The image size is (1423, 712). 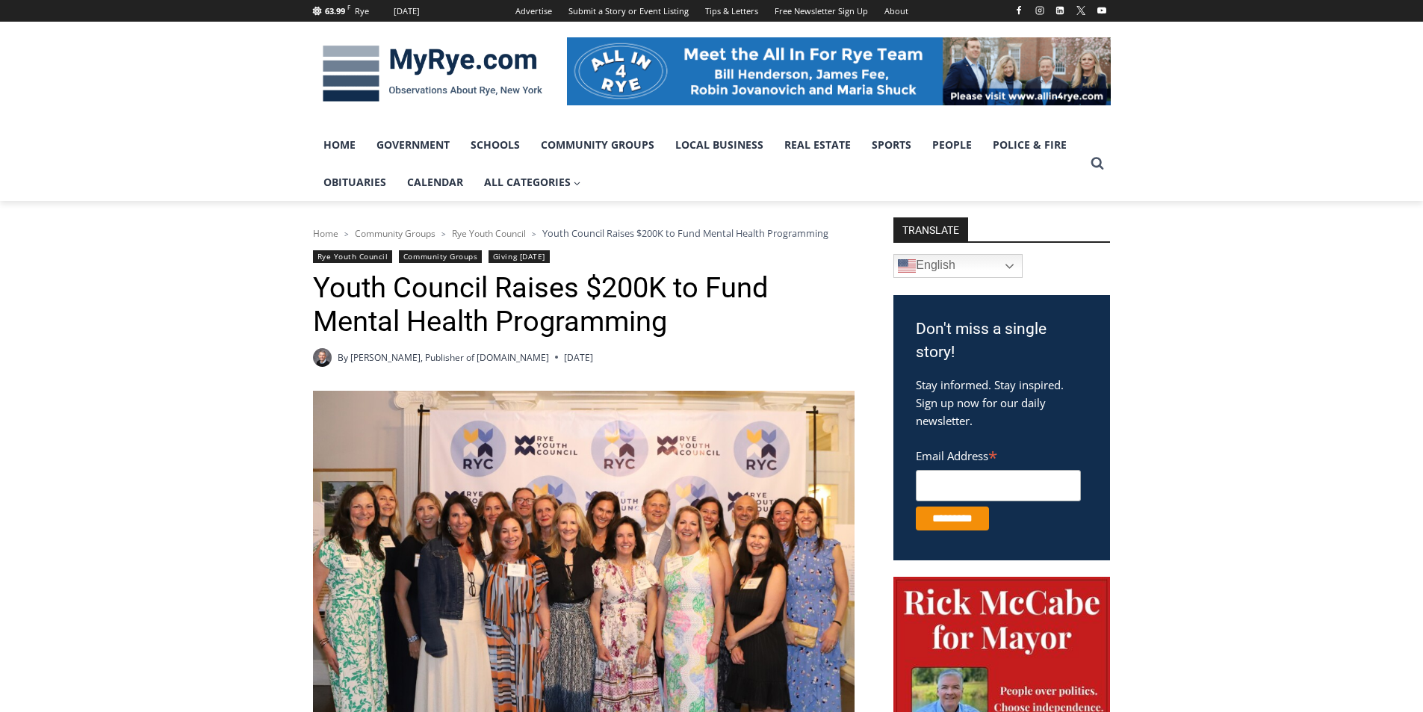 I want to click on h3: Don't miss a single story!, so click(x=1002, y=341).